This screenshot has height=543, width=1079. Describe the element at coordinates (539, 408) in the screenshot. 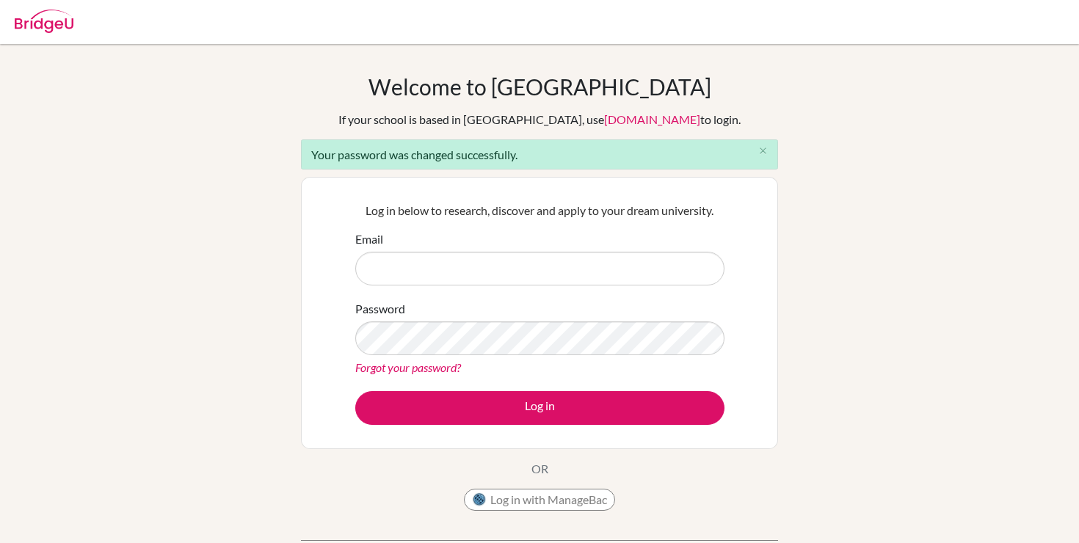

I see `button: Log in` at that location.